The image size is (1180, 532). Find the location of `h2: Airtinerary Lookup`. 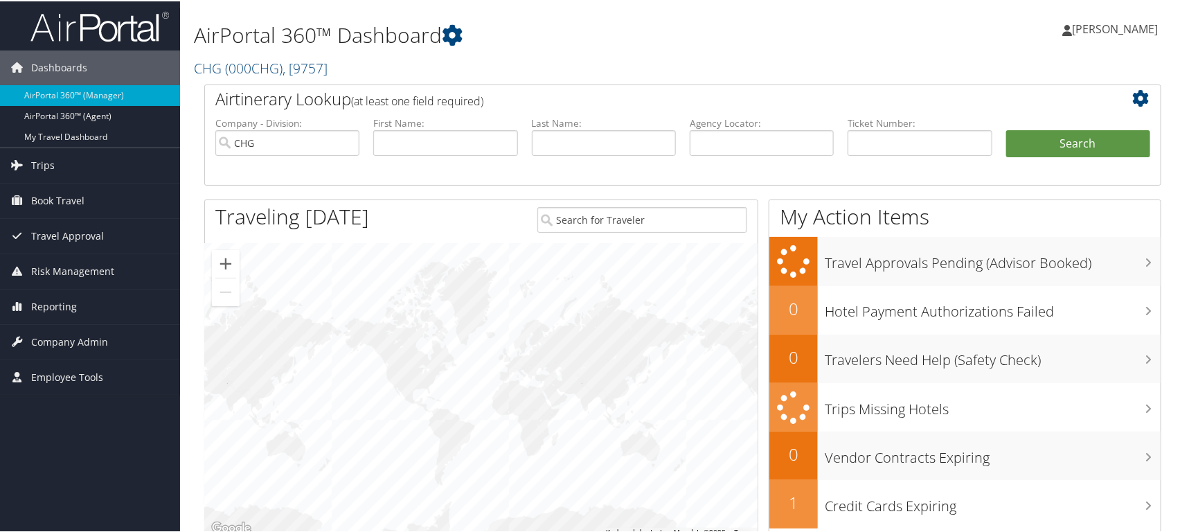

h2: Airtinerary Lookup is located at coordinates (643, 98).